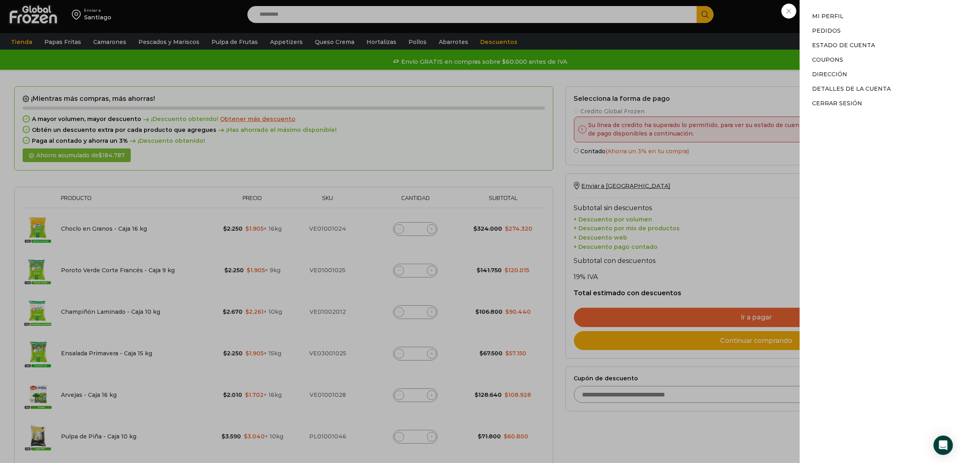  Describe the element at coordinates (827, 60) in the screenshot. I see `a: Coupons` at that location.